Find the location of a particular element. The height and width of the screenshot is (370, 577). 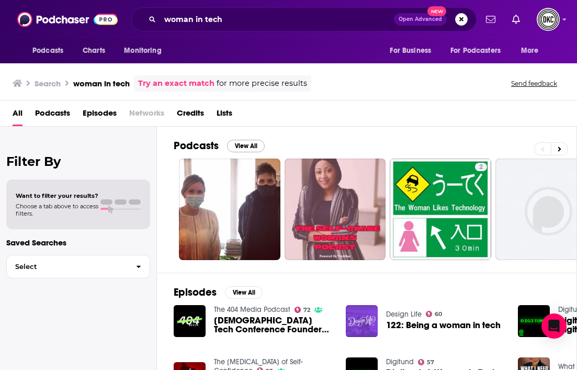

span: Networks is located at coordinates (146, 115).